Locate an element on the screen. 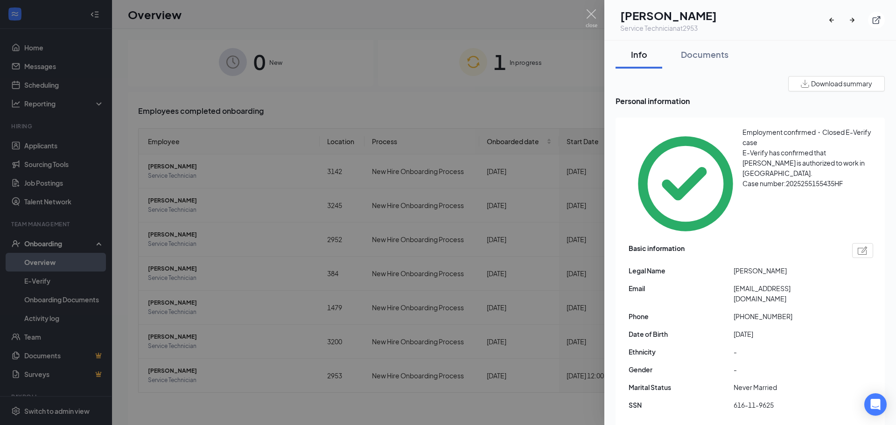 The height and width of the screenshot is (425, 896). div: Info is located at coordinates (639, 54).